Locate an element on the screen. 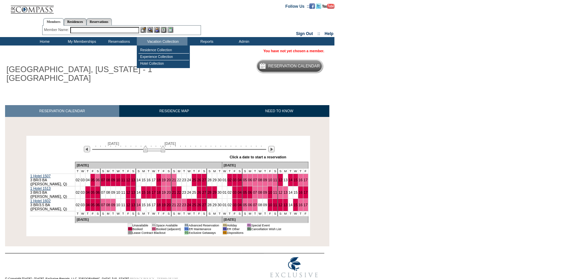 The width and height of the screenshot is (585, 279). a: 11 is located at coordinates (275, 193).